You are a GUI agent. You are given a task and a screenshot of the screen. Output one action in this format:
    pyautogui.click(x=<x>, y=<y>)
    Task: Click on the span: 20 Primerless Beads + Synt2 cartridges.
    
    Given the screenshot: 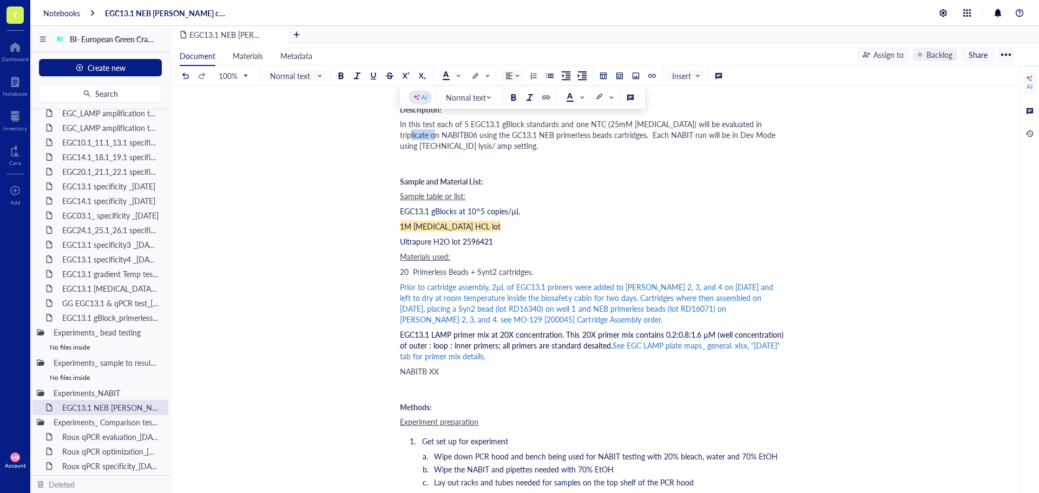 What is the action you would take?
    pyautogui.click(x=466, y=272)
    